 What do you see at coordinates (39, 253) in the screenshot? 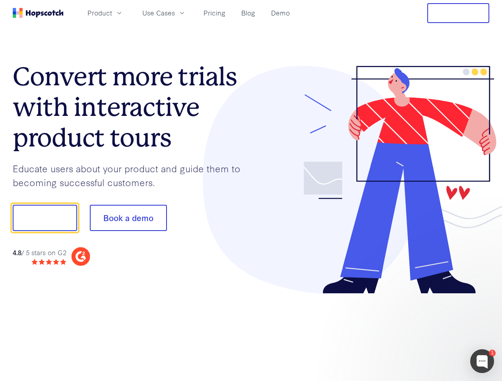
I see `div: / 5 stars on G2` at bounding box center [39, 253].